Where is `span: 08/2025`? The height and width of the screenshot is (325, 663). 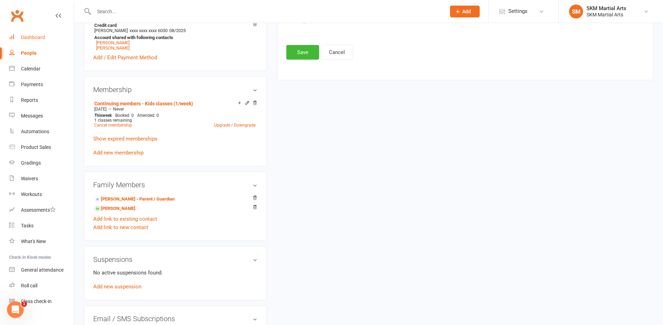
span: 08/2025 is located at coordinates (177, 30).